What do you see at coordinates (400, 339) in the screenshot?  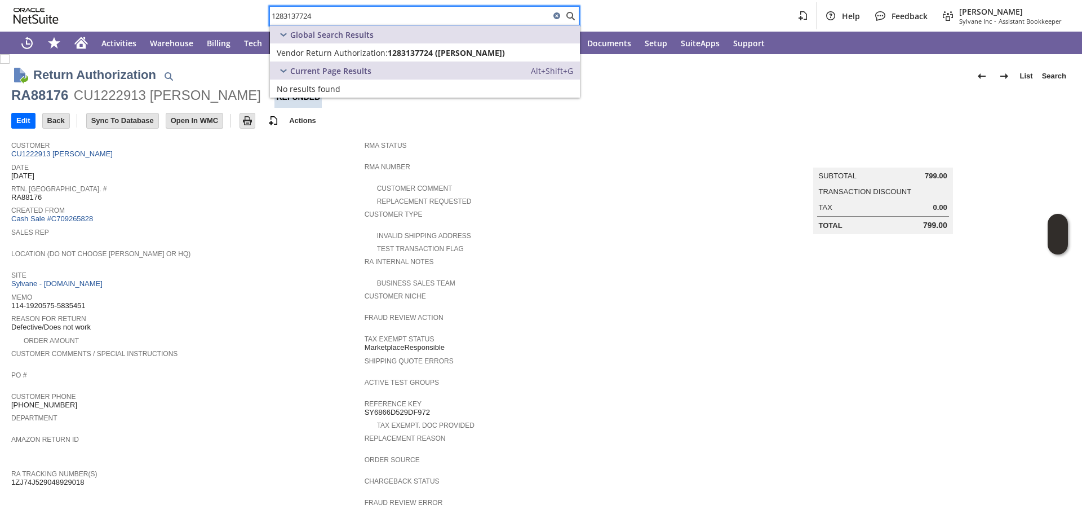 I see `a: Tax Exempt Status` at bounding box center [400, 339].